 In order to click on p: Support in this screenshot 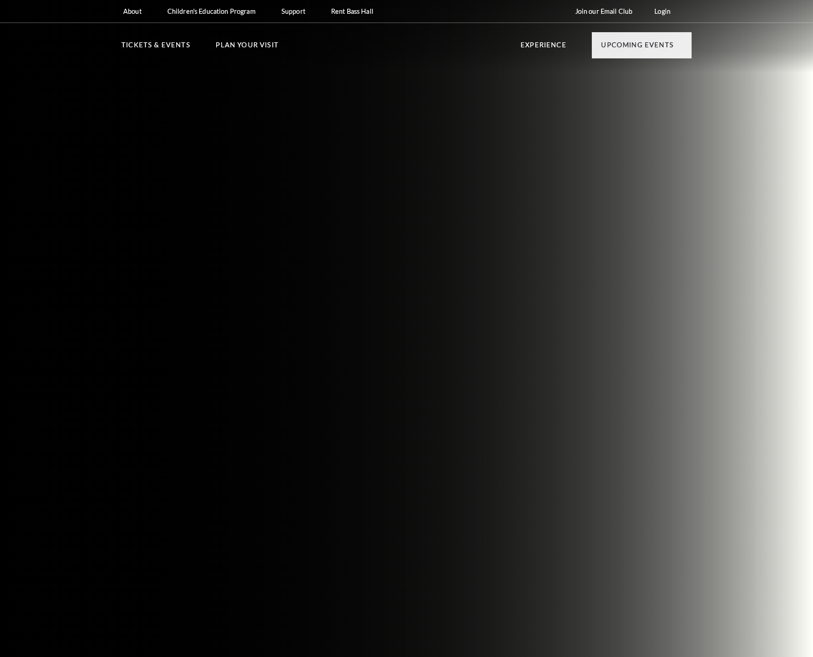, I will do `click(294, 11)`.